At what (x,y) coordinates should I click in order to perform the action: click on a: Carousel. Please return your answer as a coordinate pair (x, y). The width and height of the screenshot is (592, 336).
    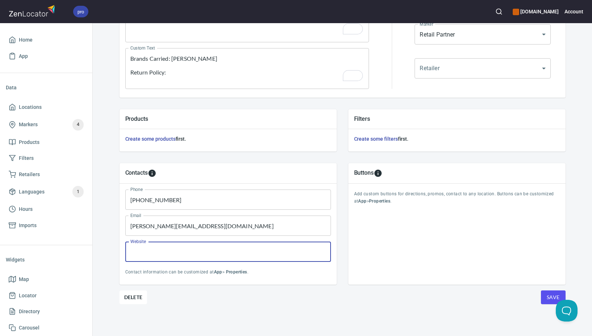
    Looking at the image, I should click on (46, 328).